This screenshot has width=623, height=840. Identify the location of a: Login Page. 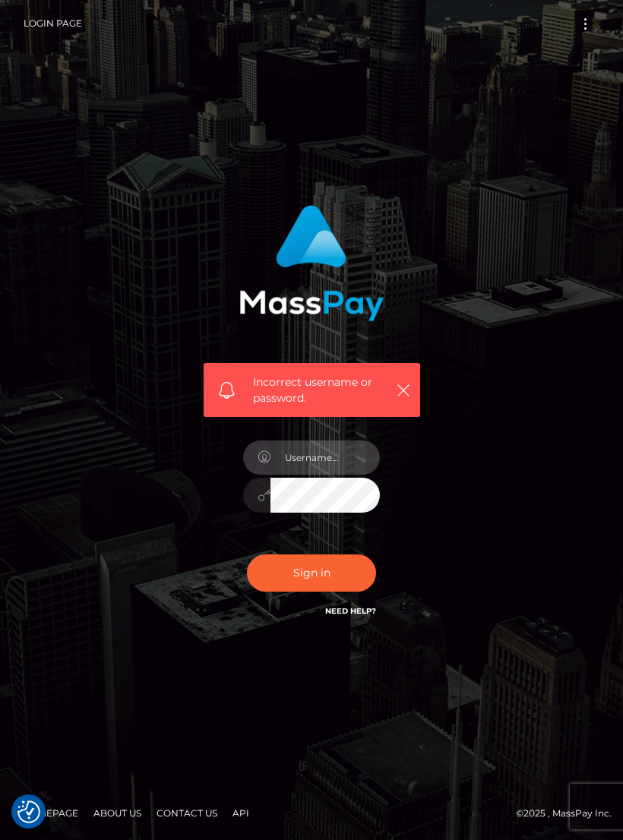
(52, 24).